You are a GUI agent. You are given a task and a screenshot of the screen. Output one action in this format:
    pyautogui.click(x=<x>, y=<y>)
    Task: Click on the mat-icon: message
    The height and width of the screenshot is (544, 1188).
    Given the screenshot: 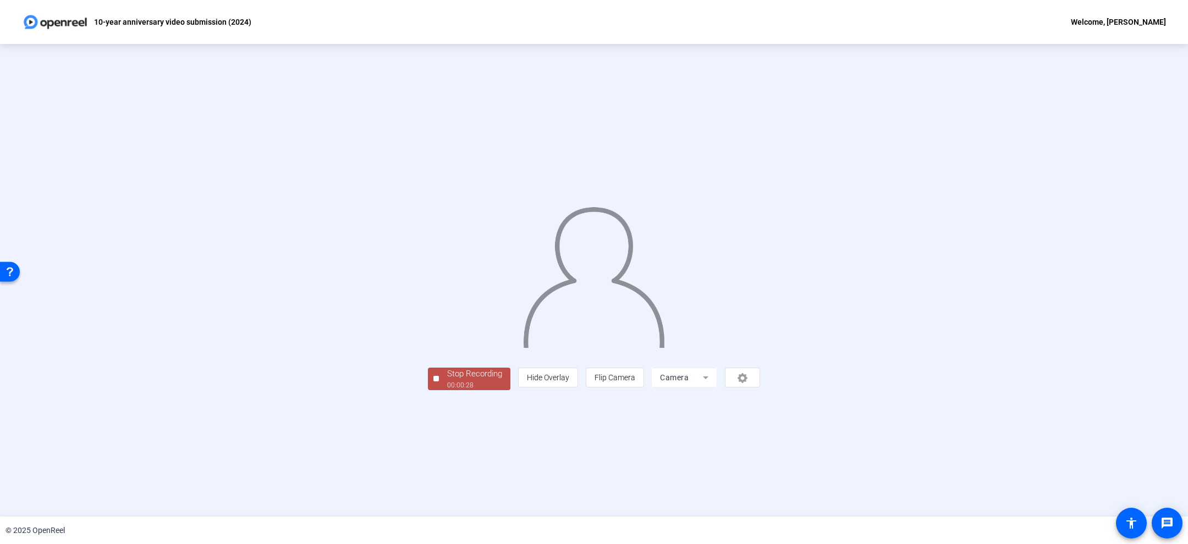 What is the action you would take?
    pyautogui.click(x=1167, y=523)
    